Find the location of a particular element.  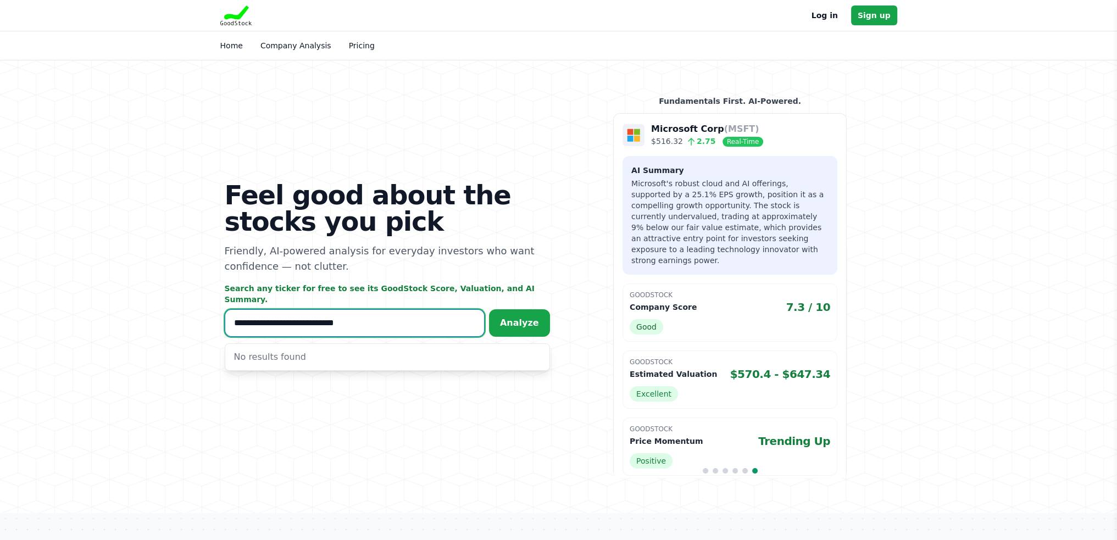

p: Company Score is located at coordinates (663, 307).